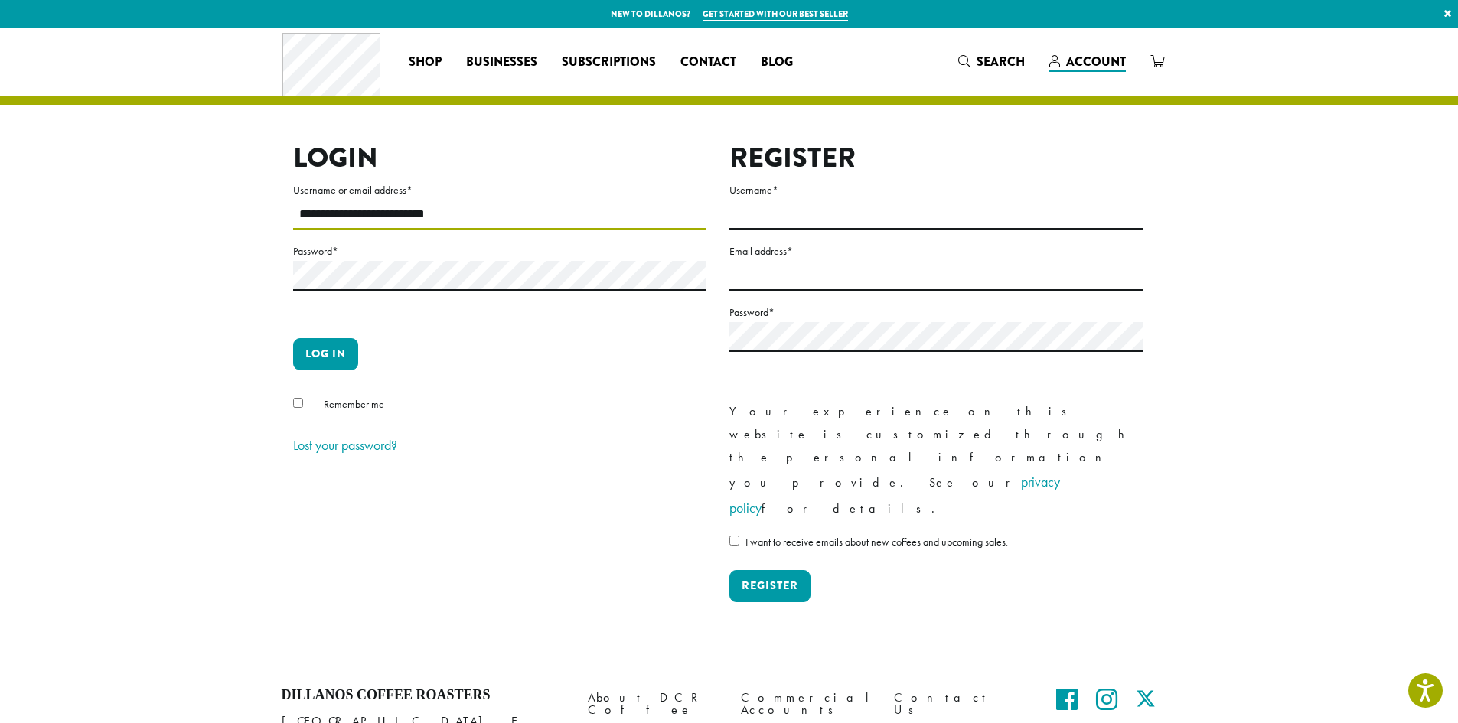 The width and height of the screenshot is (1458, 723). I want to click on p: Your experience on this website is customized through the personal information you provide. See o..., so click(936, 461).